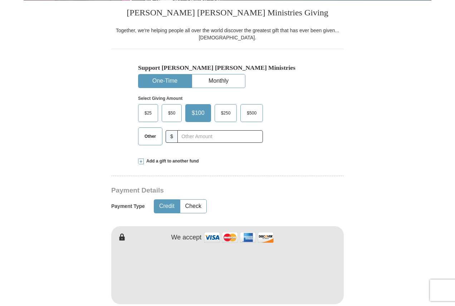  Describe the element at coordinates (148, 113) in the screenshot. I see `span: $25` at that location.